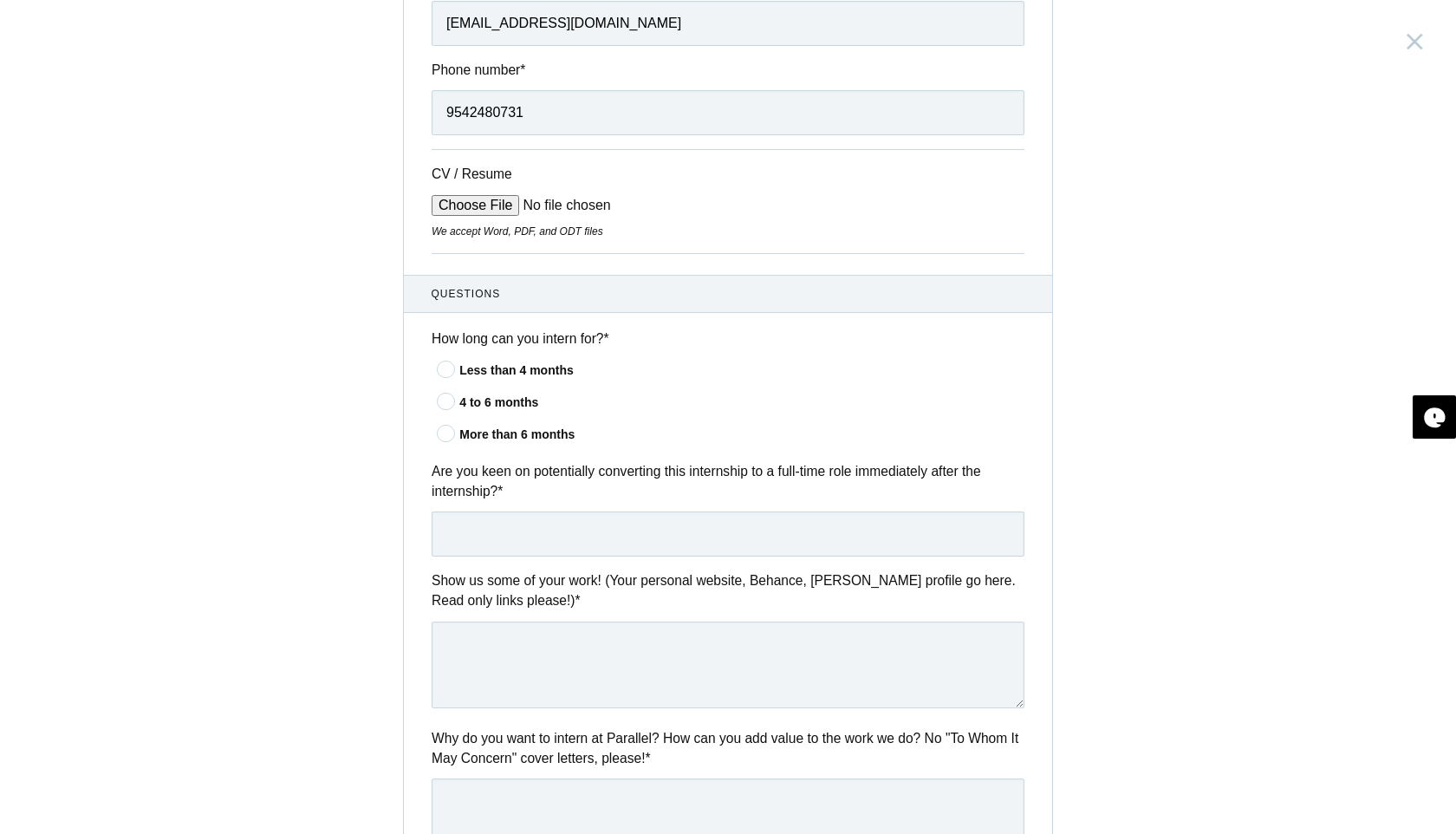  What do you see at coordinates (728, 70) in the screenshot?
I see `label: Phone number` at bounding box center [728, 70].